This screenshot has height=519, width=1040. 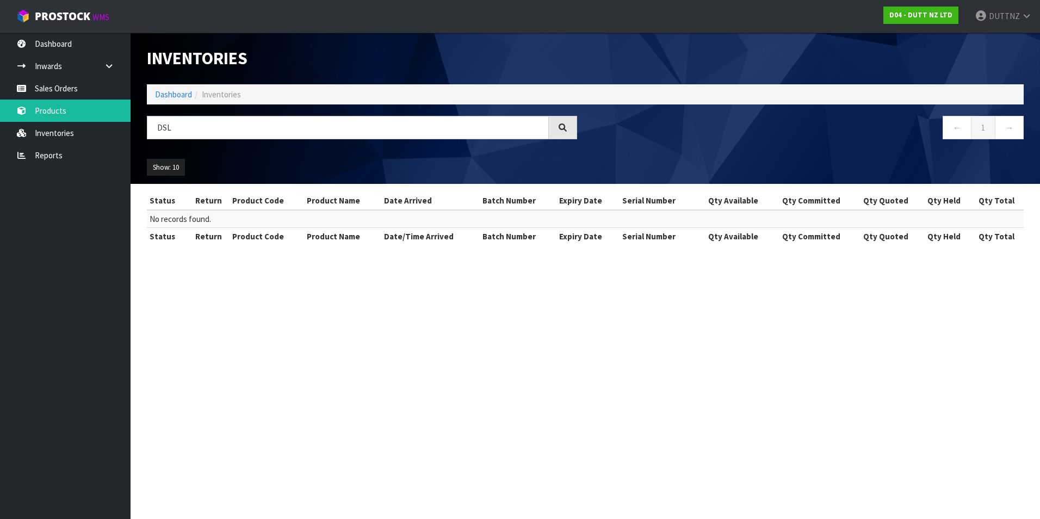 What do you see at coordinates (23, 16) in the screenshot?
I see `img: cube-alt.png` at bounding box center [23, 16].